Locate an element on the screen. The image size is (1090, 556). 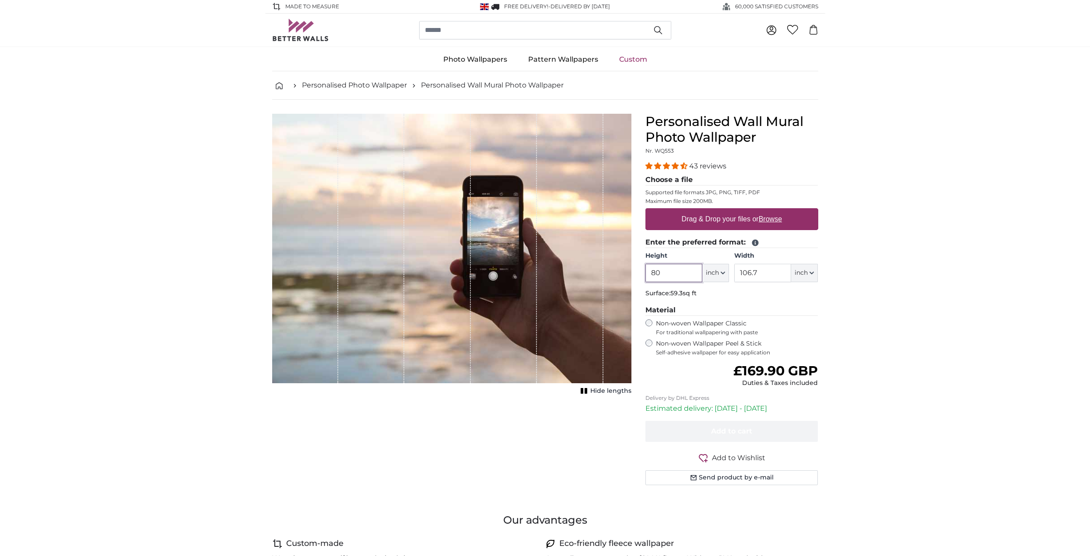
span: 4.40 stars is located at coordinates (668, 166).